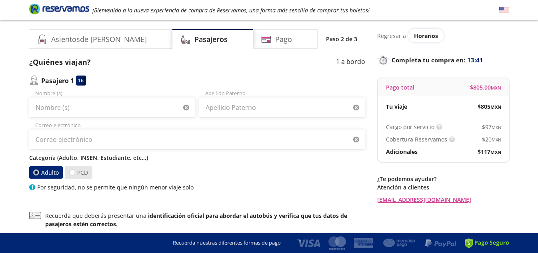  I want to click on input: Correo electrónico, so click(197, 140).